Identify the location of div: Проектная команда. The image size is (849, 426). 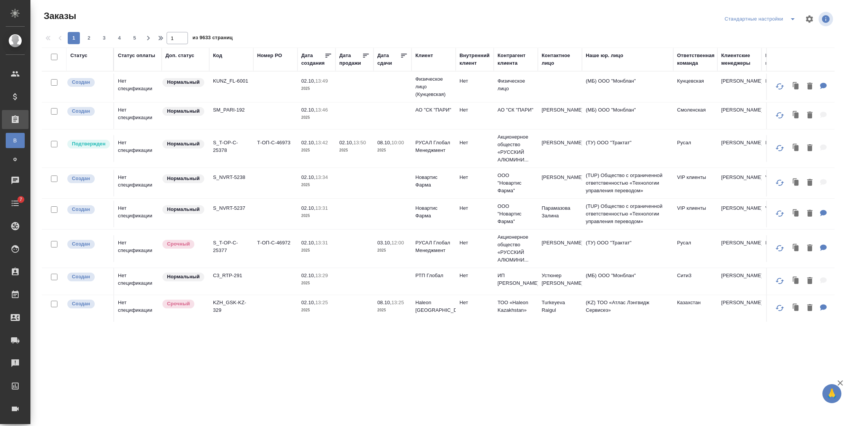
(783, 59).